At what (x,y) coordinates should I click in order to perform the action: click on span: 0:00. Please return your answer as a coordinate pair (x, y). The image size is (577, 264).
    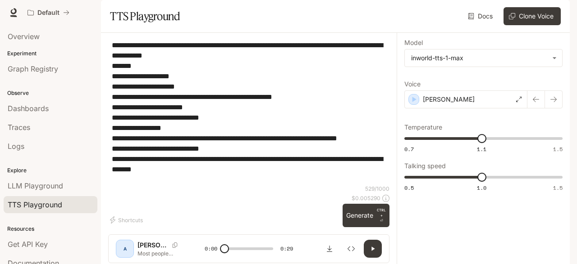
    Looking at the image, I should click on (211, 249).